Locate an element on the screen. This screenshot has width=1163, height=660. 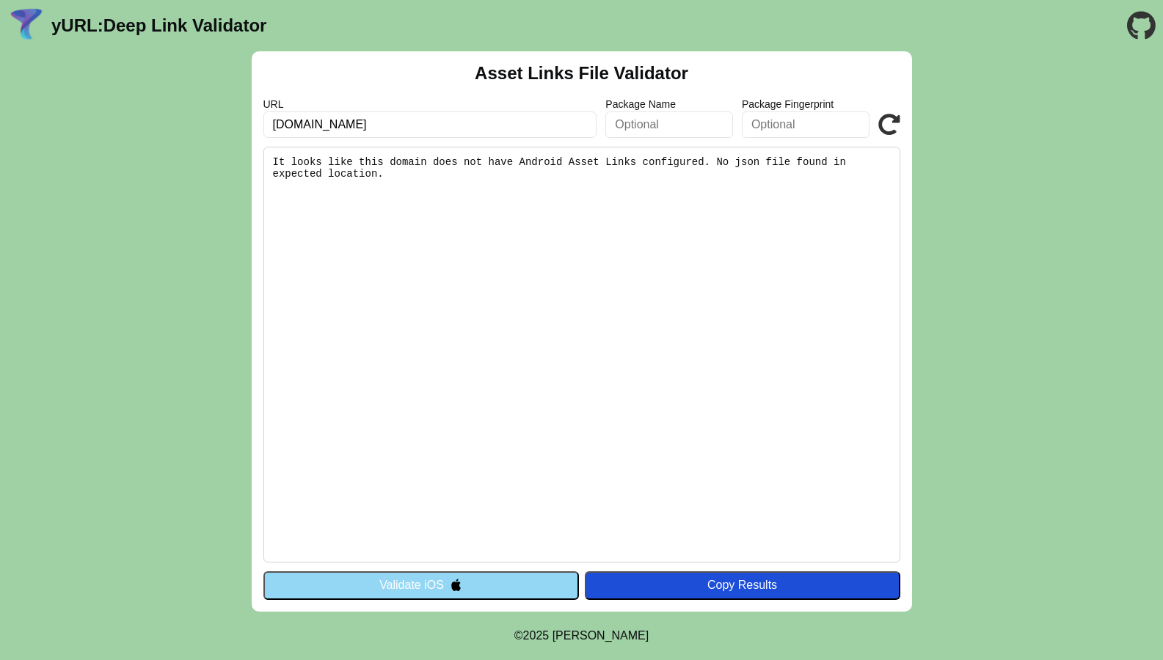
img: yURL Logo is located at coordinates (26, 26).